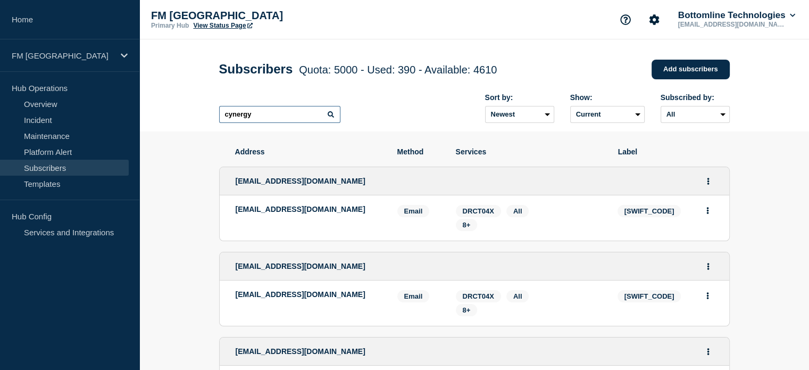  Describe the element at coordinates (358, 69) in the screenshot. I see `h1: Subscribers` at that location.